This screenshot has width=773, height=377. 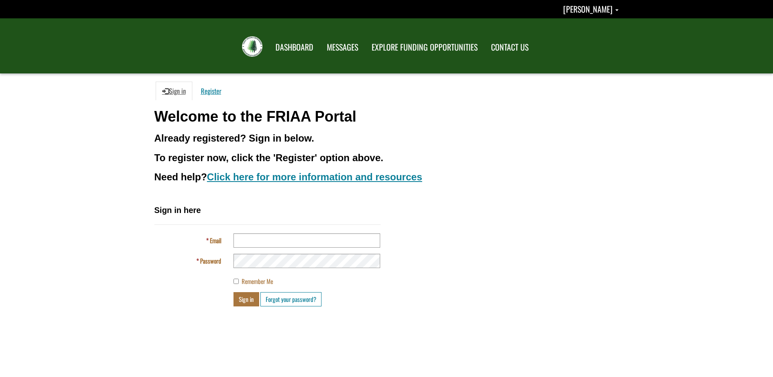 What do you see at coordinates (510, 47) in the screenshot?
I see `a: CONTACT US` at bounding box center [510, 47].